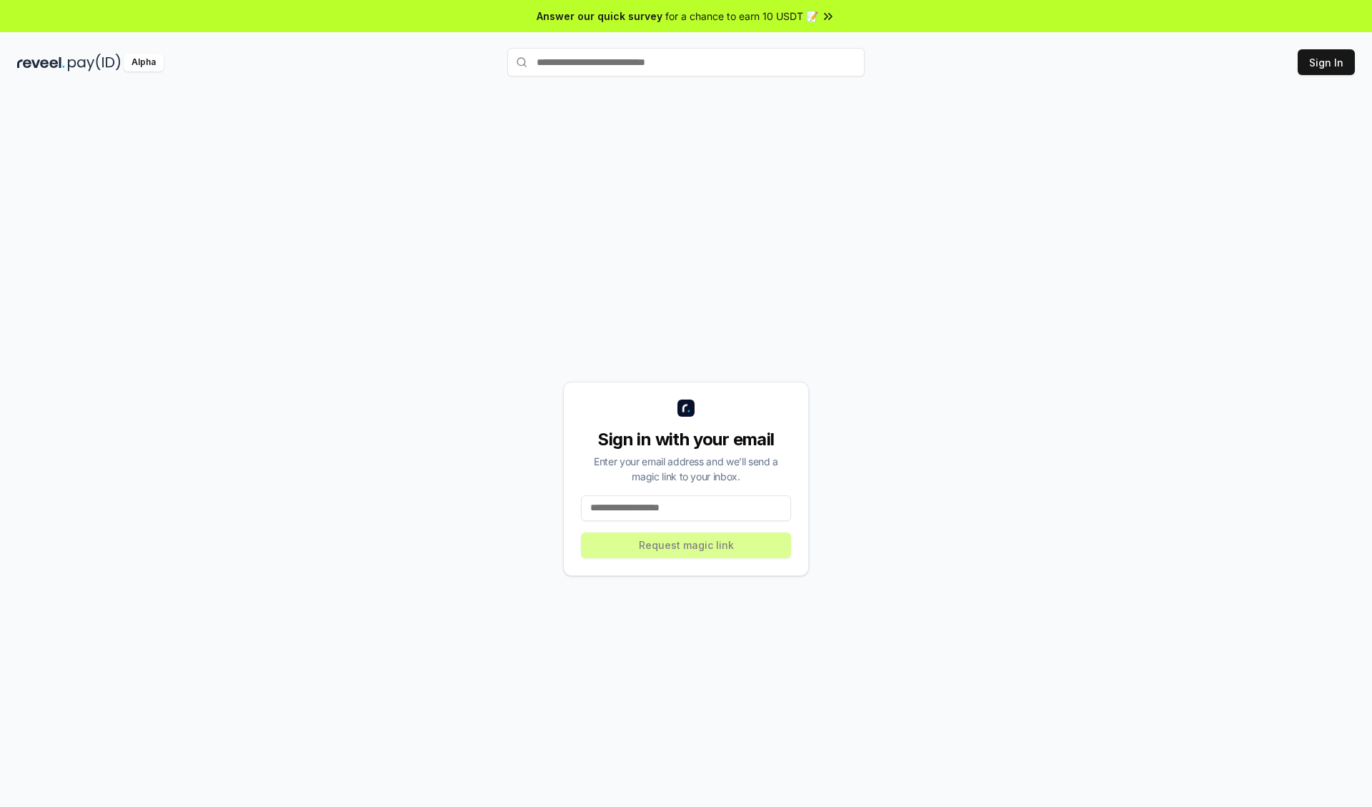 This screenshot has height=807, width=1372. I want to click on button: Sign In, so click(1327, 62).